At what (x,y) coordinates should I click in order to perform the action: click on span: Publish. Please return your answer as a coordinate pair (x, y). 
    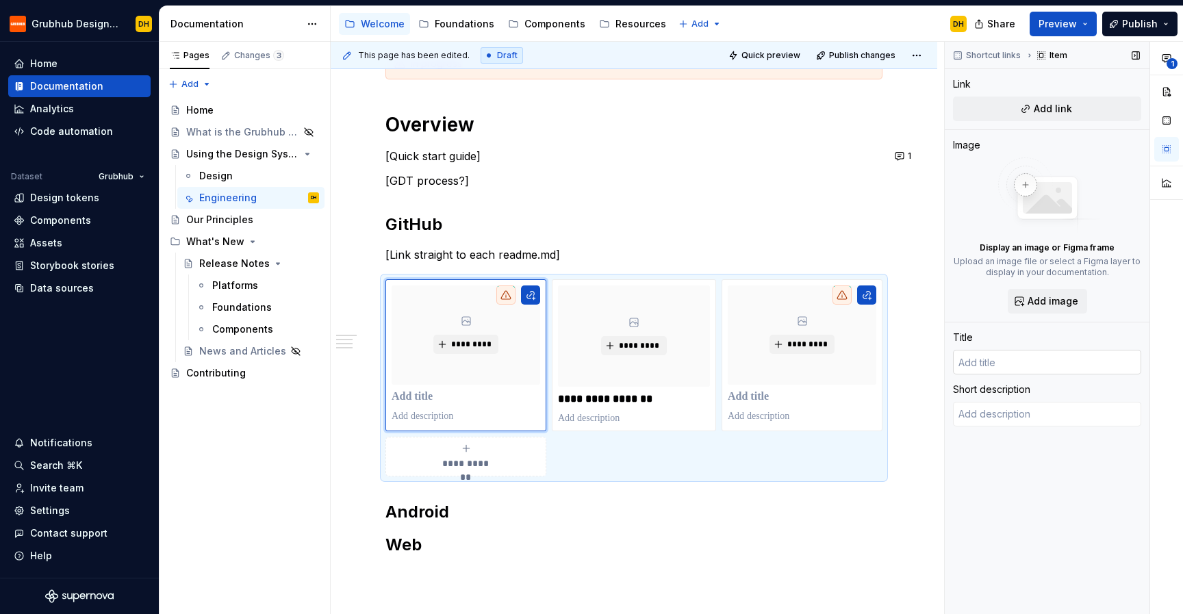
    Looking at the image, I should click on (1140, 24).